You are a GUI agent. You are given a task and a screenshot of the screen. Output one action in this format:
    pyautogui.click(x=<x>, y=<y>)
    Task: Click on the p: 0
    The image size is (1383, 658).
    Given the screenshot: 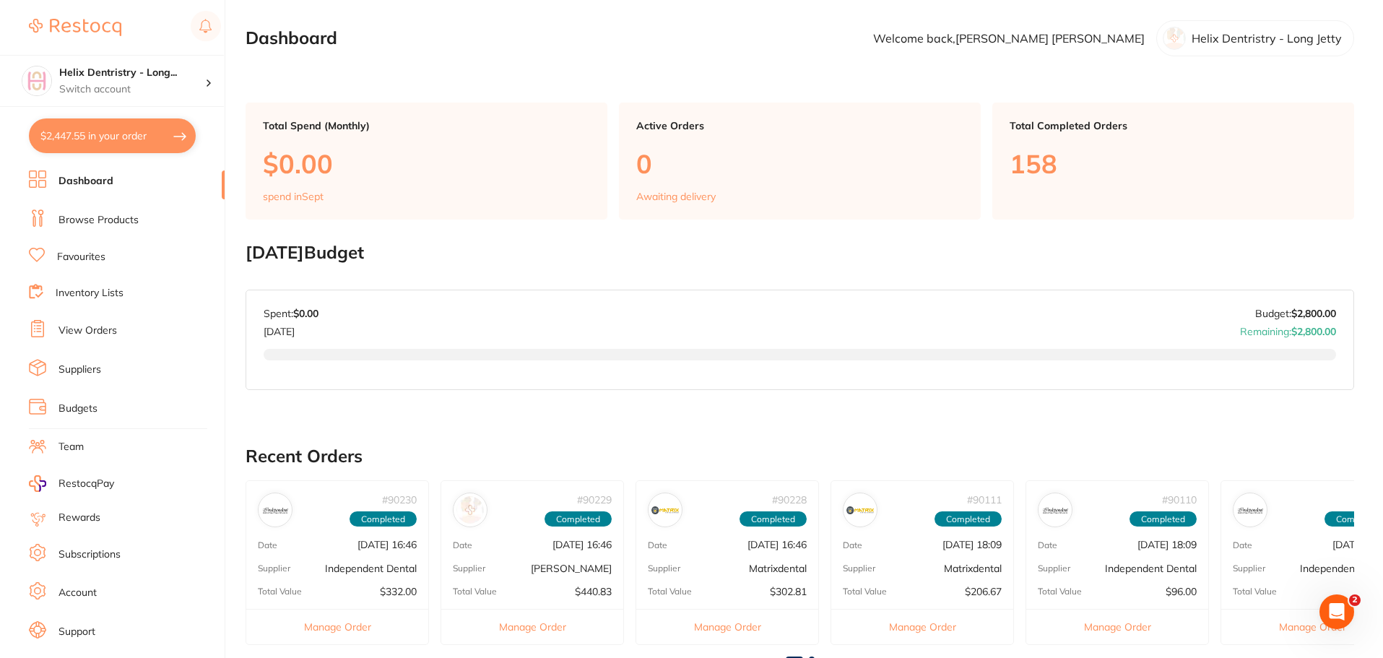 What is the action you would take?
    pyautogui.click(x=799, y=163)
    